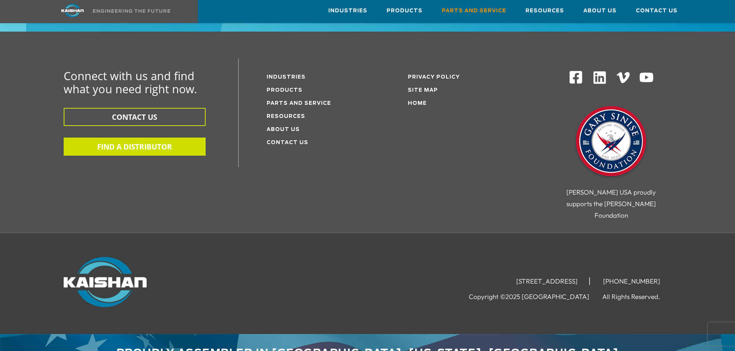 This screenshot has height=351, width=735. Describe the element at coordinates (474, 11) in the screenshot. I see `a: Parts and Service` at that location.